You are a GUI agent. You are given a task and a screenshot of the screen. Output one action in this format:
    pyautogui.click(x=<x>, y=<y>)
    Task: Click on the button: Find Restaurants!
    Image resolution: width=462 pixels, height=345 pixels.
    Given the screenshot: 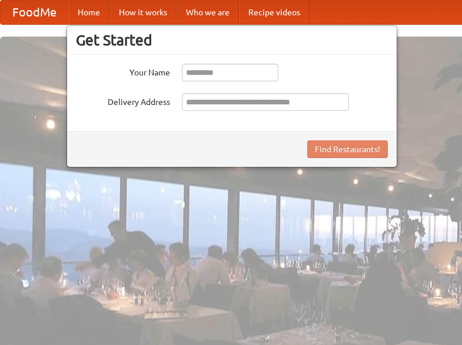 What is the action you would take?
    pyautogui.click(x=348, y=149)
    